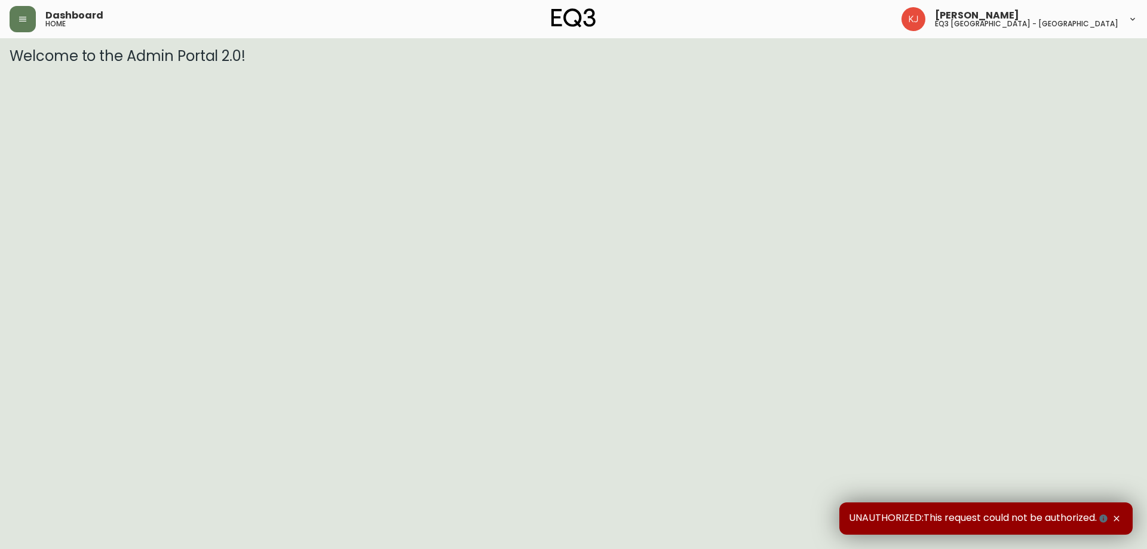 This screenshot has height=549, width=1147. Describe the element at coordinates (74, 16) in the screenshot. I see `span: Dashboard` at that location.